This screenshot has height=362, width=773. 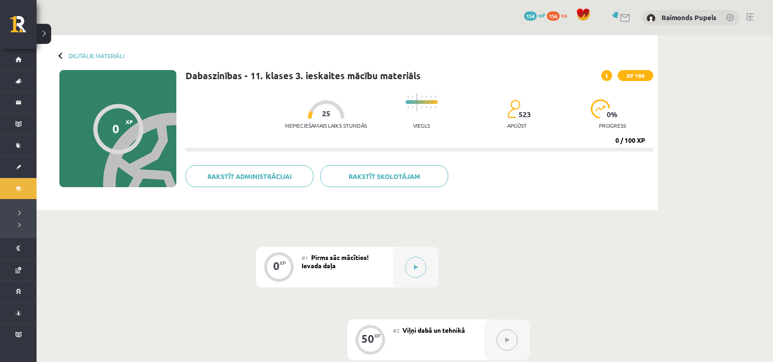 I want to click on a: Rakstīt skolotājam, so click(x=384, y=176).